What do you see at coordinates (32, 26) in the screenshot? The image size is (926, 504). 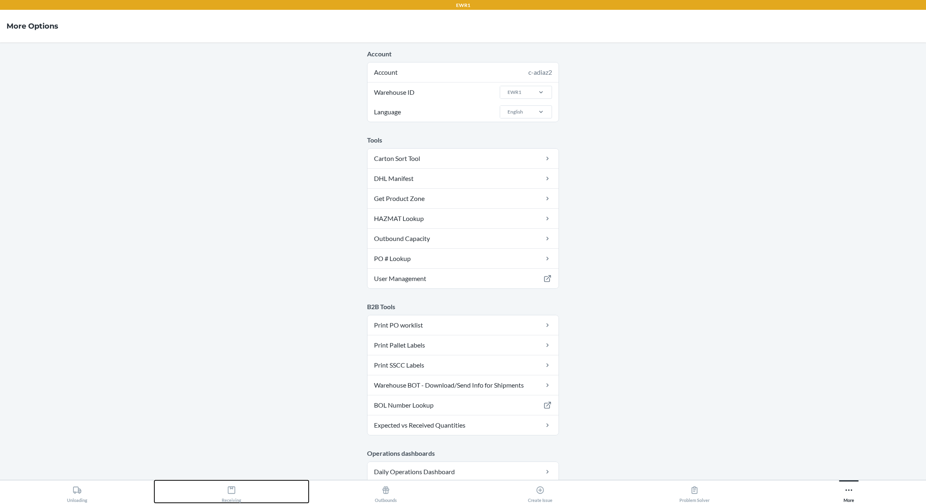 I see `h4: More Options` at bounding box center [32, 26].